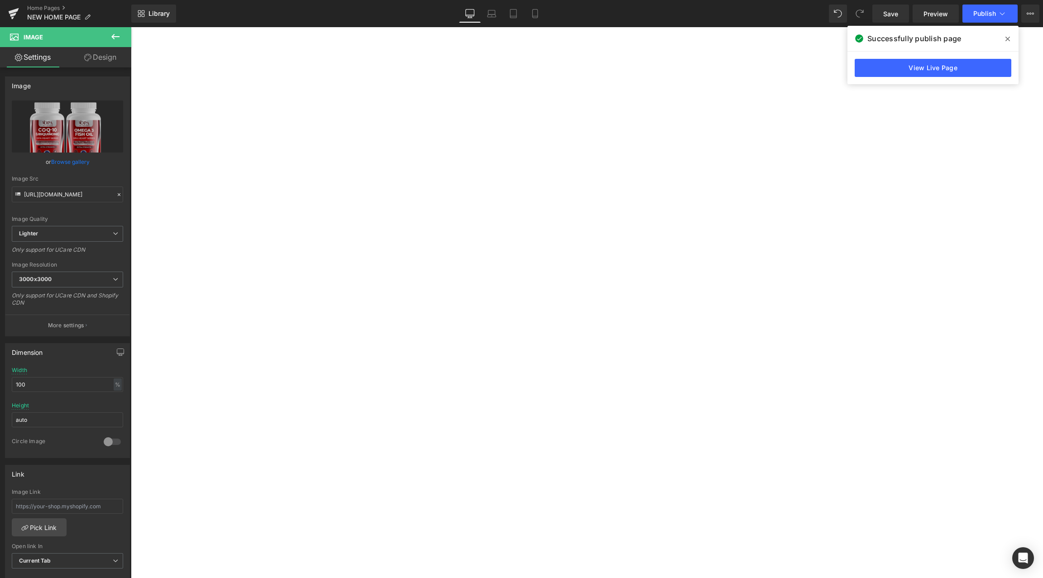  Describe the element at coordinates (890, 14) in the screenshot. I see `span: Save` at that location.